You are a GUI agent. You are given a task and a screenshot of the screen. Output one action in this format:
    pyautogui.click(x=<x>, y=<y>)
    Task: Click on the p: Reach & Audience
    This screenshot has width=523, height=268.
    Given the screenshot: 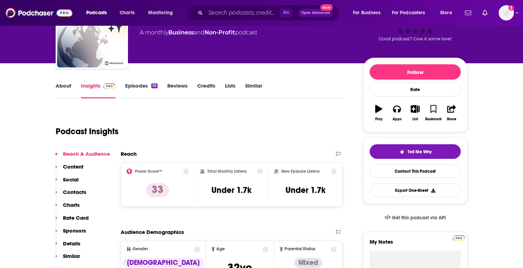 What is the action you would take?
    pyautogui.click(x=86, y=154)
    